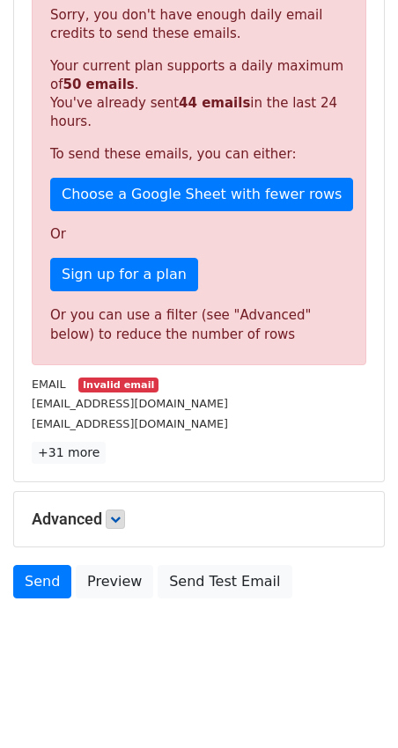 This screenshot has height=748, width=398. Describe the element at coordinates (199, 25) in the screenshot. I see `p: Sorry, you don't have enough daily email credits to send these emails.` at that location.